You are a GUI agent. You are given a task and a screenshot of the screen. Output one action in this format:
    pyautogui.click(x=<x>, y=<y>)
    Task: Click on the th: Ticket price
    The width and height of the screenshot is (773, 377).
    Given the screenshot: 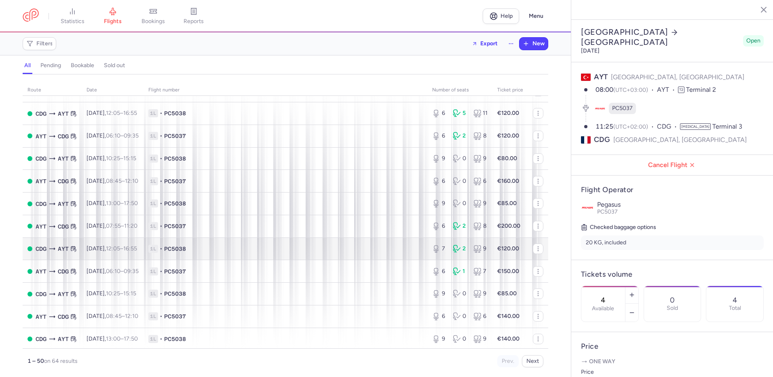 What is the action you would take?
    pyautogui.click(x=511, y=90)
    